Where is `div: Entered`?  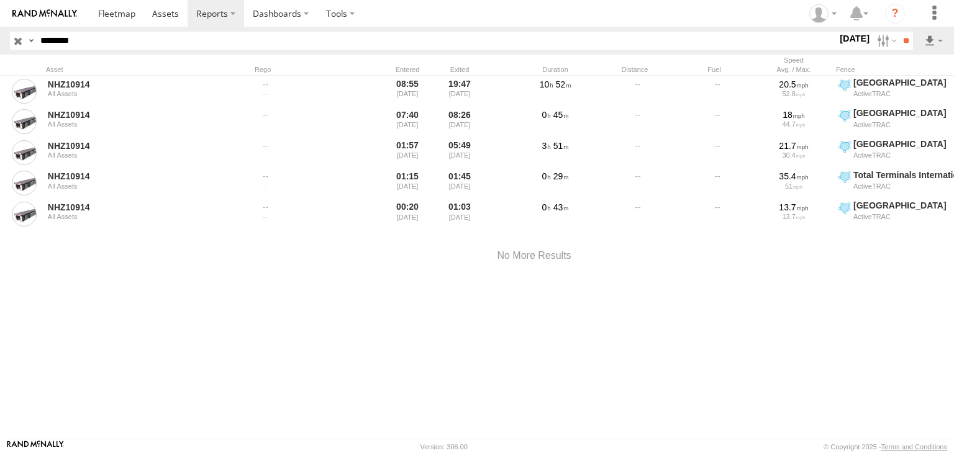
div: Entered is located at coordinates (407, 70).